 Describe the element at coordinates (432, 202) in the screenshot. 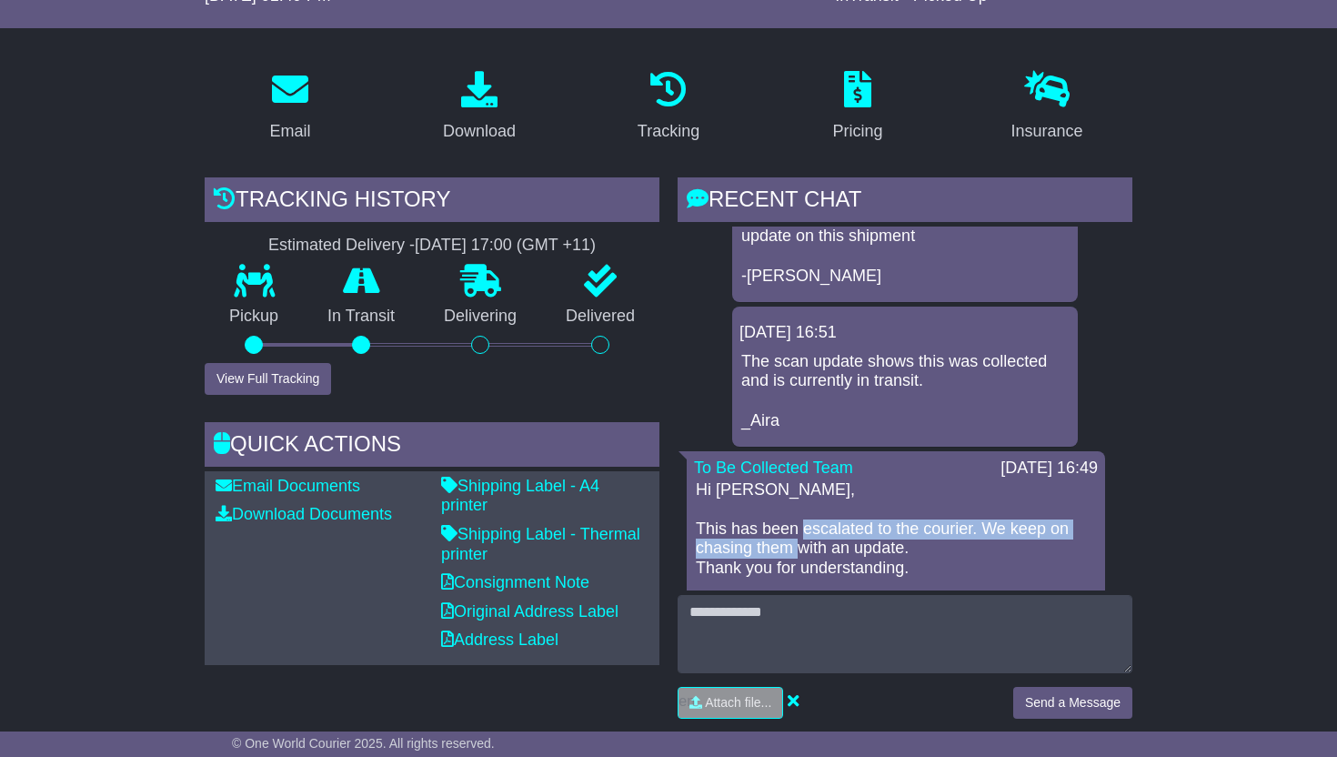

I see `div: Tracking history` at that location.